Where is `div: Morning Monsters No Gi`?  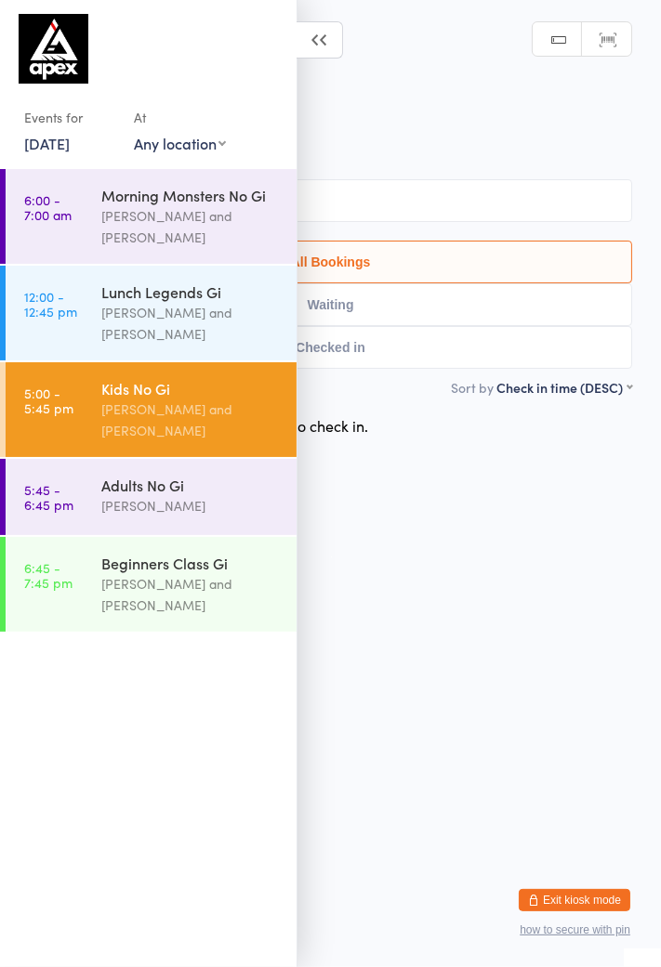
div: Morning Monsters No Gi is located at coordinates (190, 195).